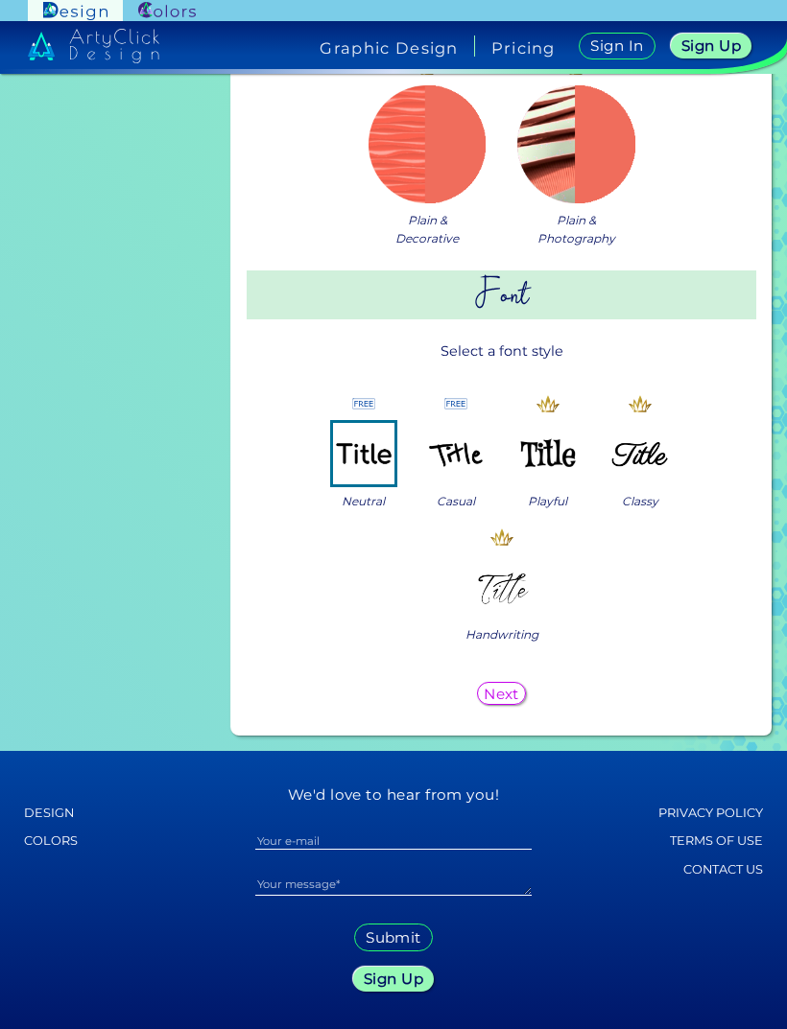  I want to click on img: ex-mb-font-style-3.png, so click(548, 454).